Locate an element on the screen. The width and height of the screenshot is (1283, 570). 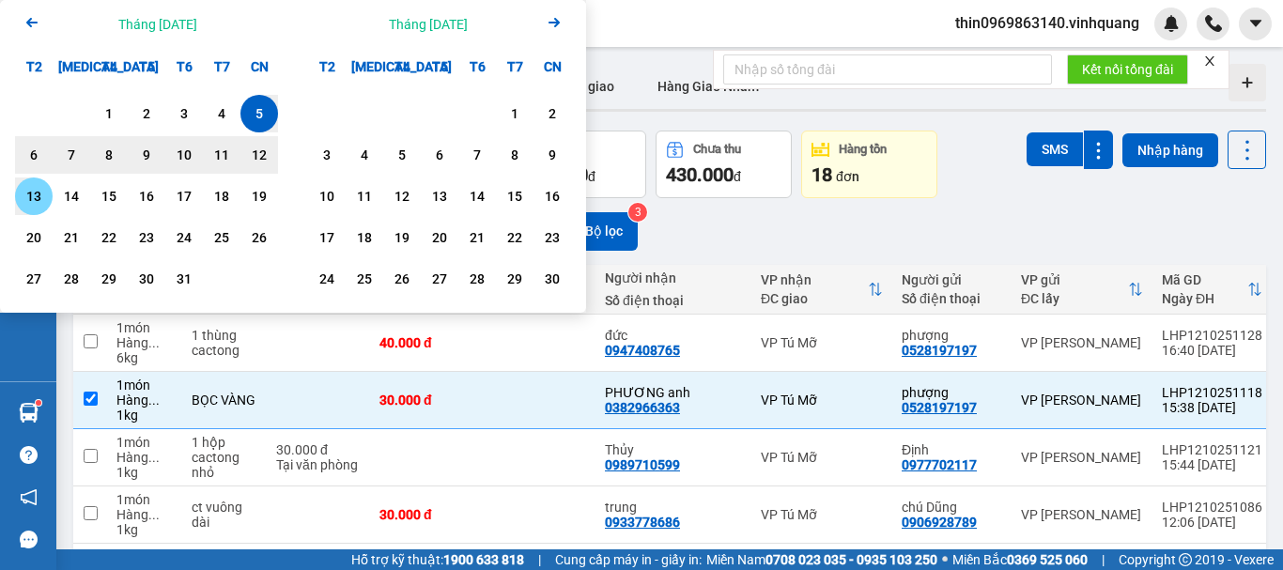
div: 20 is located at coordinates (34, 238).